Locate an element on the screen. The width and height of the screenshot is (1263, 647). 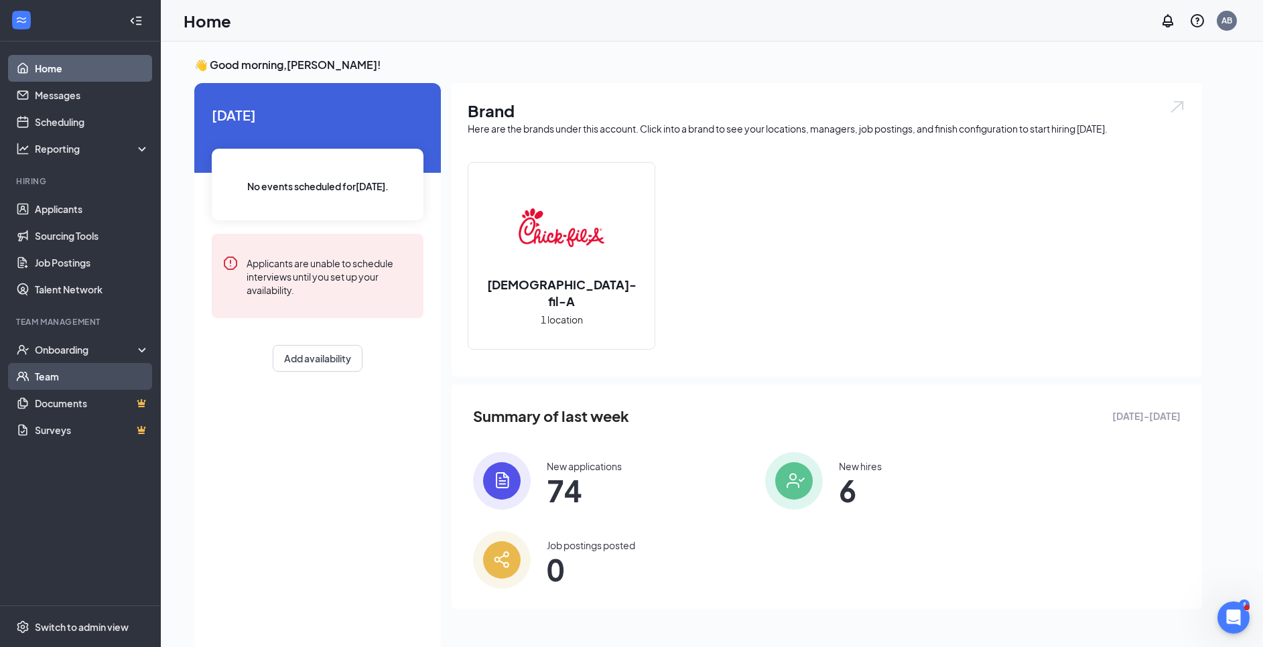
div: Onboarding is located at coordinates (86, 350).